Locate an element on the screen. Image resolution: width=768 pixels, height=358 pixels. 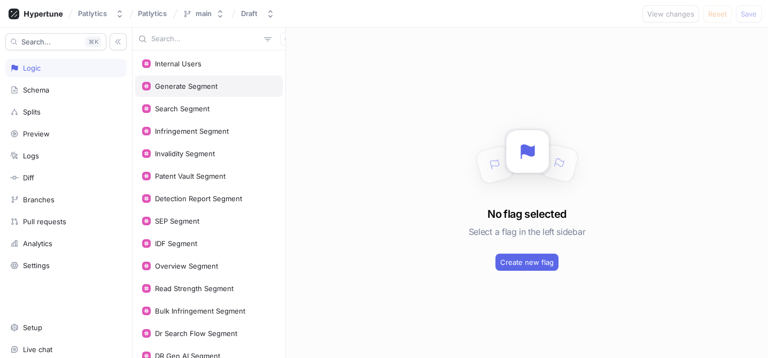
div: Patent Vault Segment is located at coordinates (190, 176).